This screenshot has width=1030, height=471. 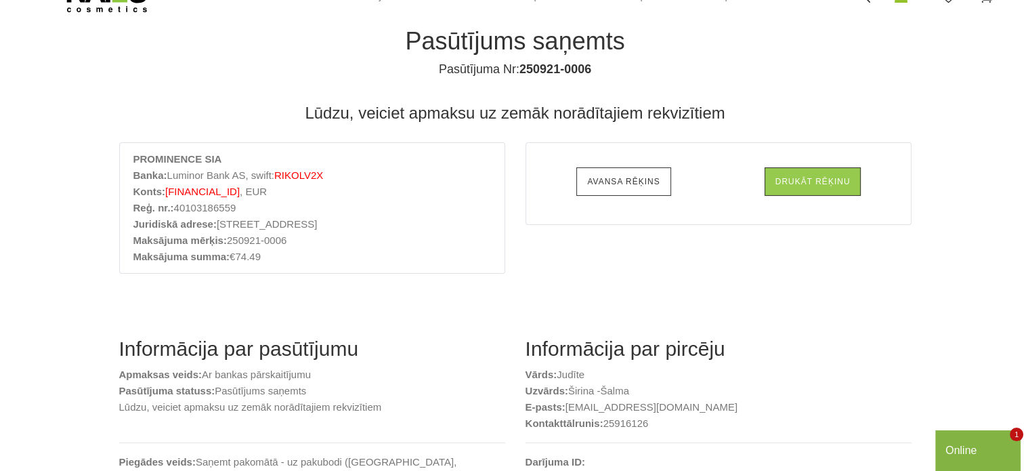 I want to click on b: 250921-0006, so click(x=555, y=69).